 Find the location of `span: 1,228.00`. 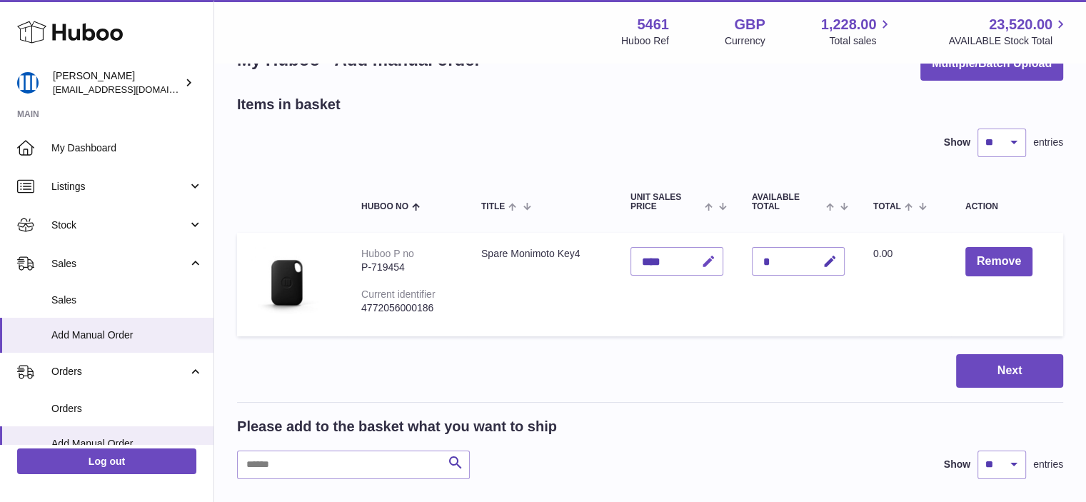

span: 1,228.00 is located at coordinates (849, 24).